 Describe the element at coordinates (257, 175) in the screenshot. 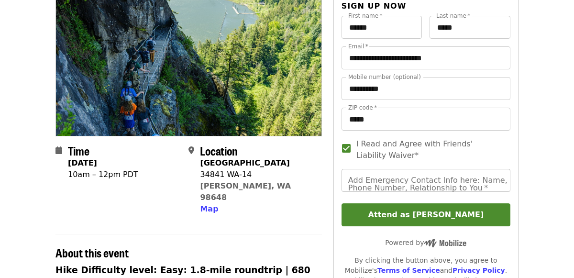

I see `div: 34841 WA-14` at that location.